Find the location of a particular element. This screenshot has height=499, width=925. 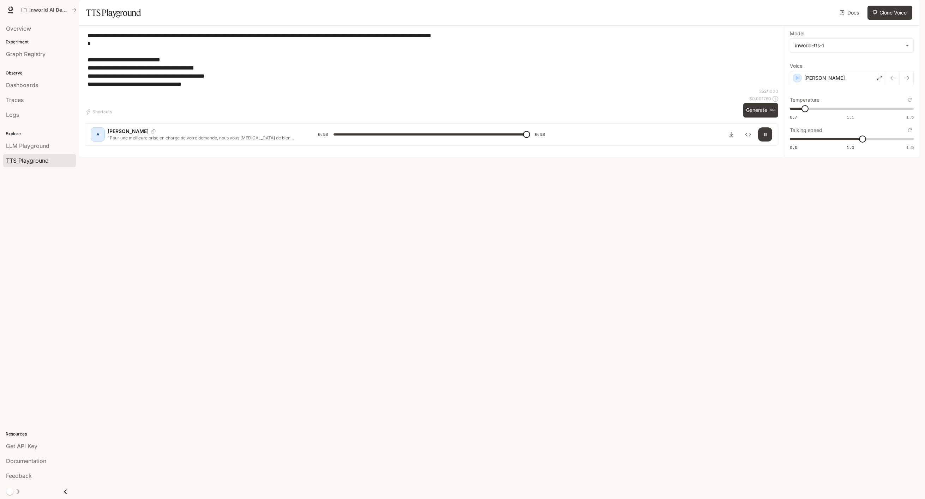

button: Copy Voice ID is located at coordinates (154, 131).